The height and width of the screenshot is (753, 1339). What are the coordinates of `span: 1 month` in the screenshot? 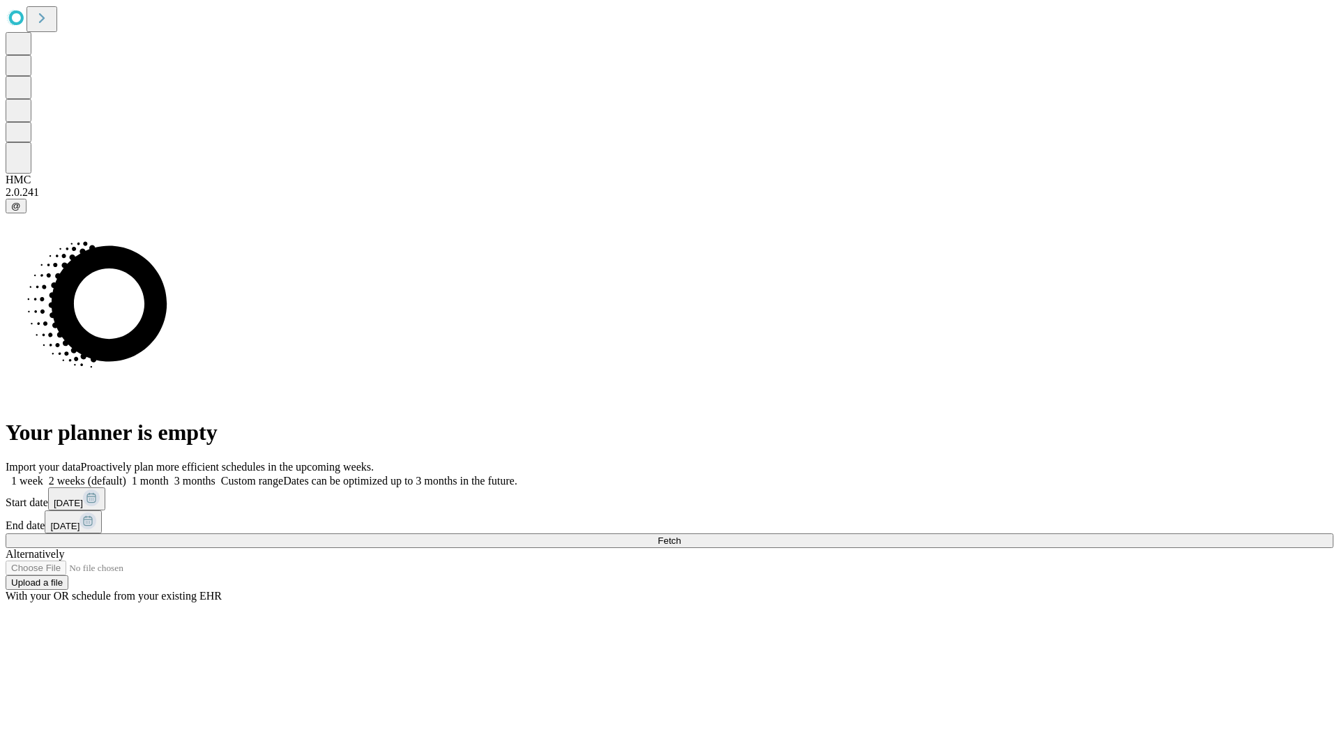 It's located at (150, 481).